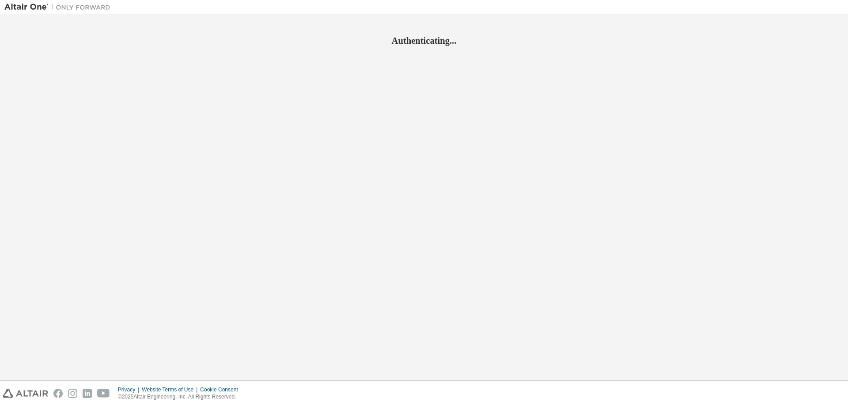 This screenshot has height=406, width=848. What do you see at coordinates (60, 7) in the screenshot?
I see `img: Altair One` at bounding box center [60, 7].